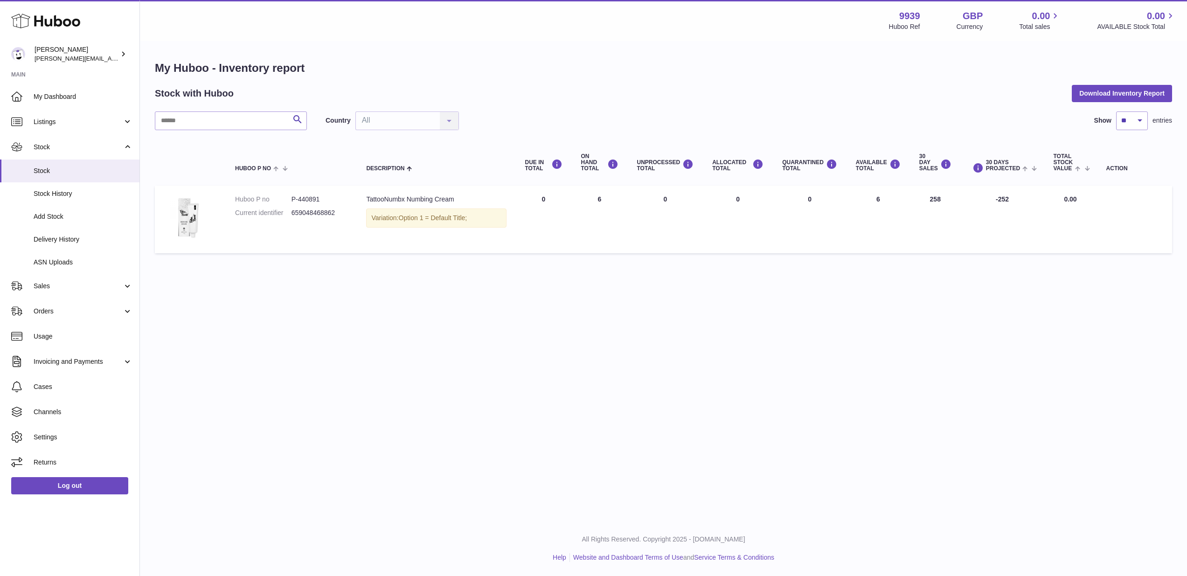 The height and width of the screenshot is (576, 1187). I want to click on button: Download Inventory Report, so click(1122, 93).